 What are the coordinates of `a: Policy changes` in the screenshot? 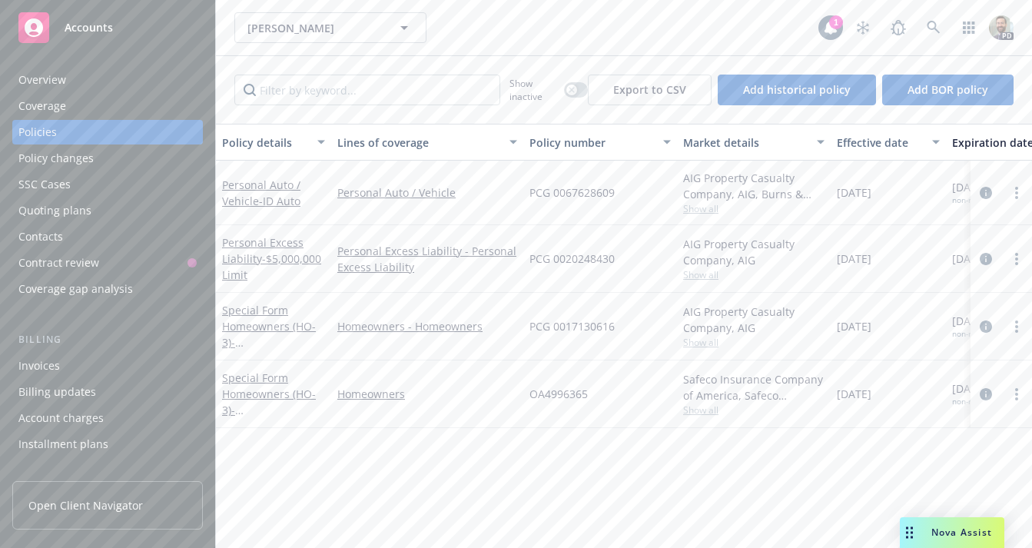 It's located at (108, 158).